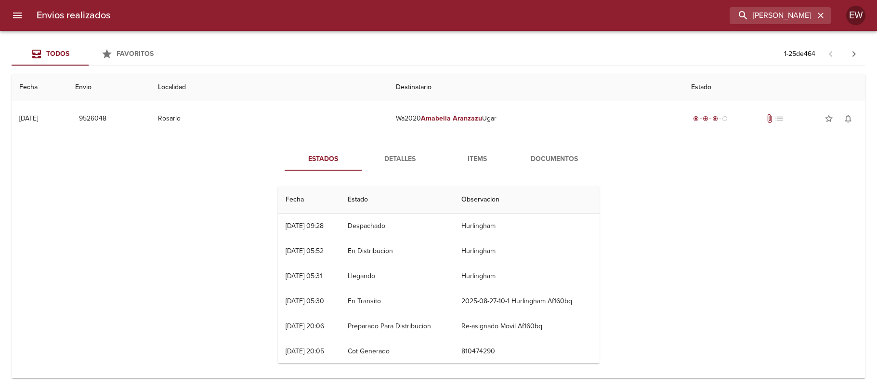 The width and height of the screenshot is (877, 390). I want to click on div: Tabs Envios, so click(89, 54).